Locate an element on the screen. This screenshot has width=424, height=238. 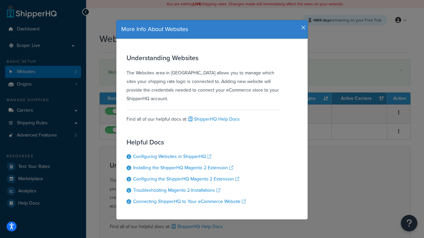
div: Find all of our helpful docs at: is located at coordinates (204, 117).